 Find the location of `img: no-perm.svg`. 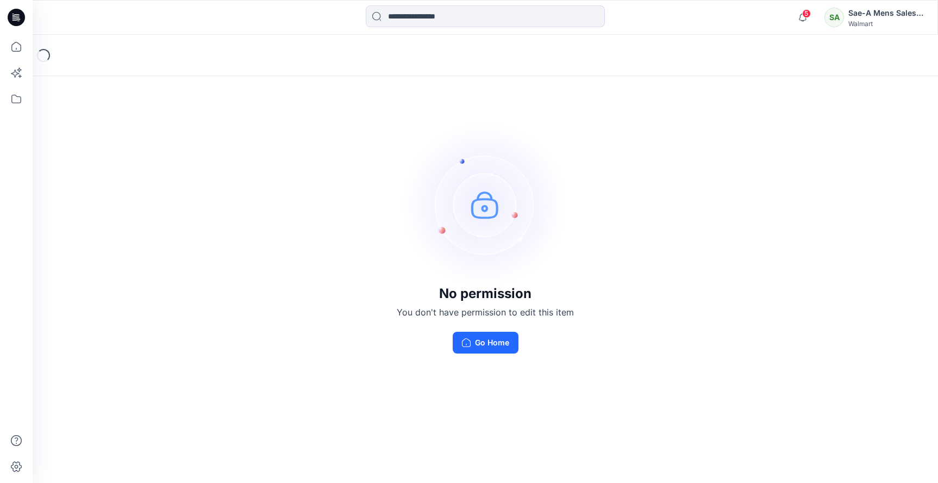

img: no-perm.svg is located at coordinates (485, 204).